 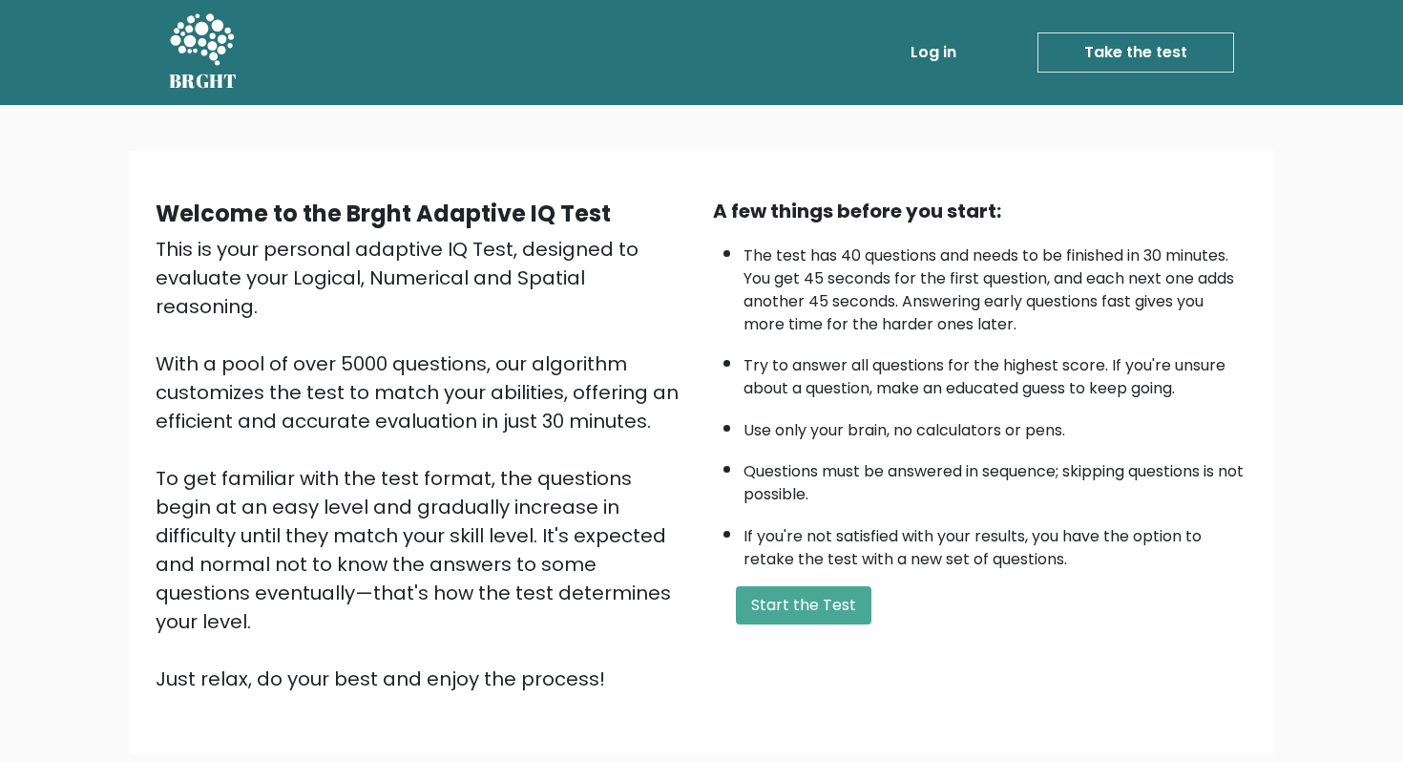 I want to click on div: This is your personal adaptive IQ Test, designed to evaluate your Logical, Numerical and Spatial ..., so click(x=423, y=464).